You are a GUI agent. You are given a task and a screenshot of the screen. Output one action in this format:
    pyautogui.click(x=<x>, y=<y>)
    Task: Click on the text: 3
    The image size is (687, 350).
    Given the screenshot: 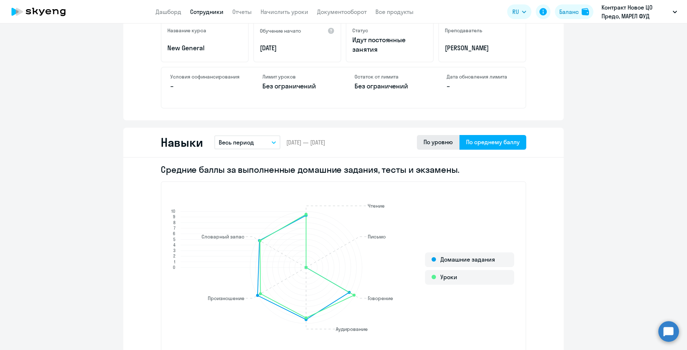 What is the action you would take?
    pyautogui.click(x=174, y=250)
    